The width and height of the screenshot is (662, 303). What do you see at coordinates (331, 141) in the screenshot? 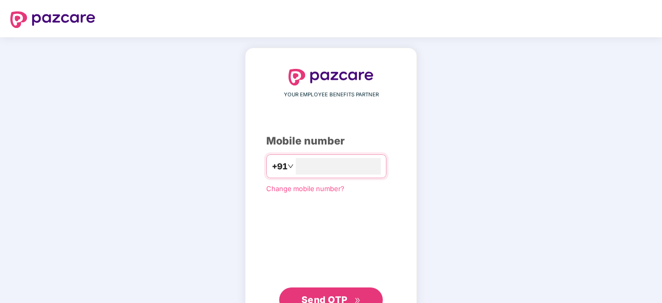
I see `div: Mobile number` at bounding box center [331, 141].